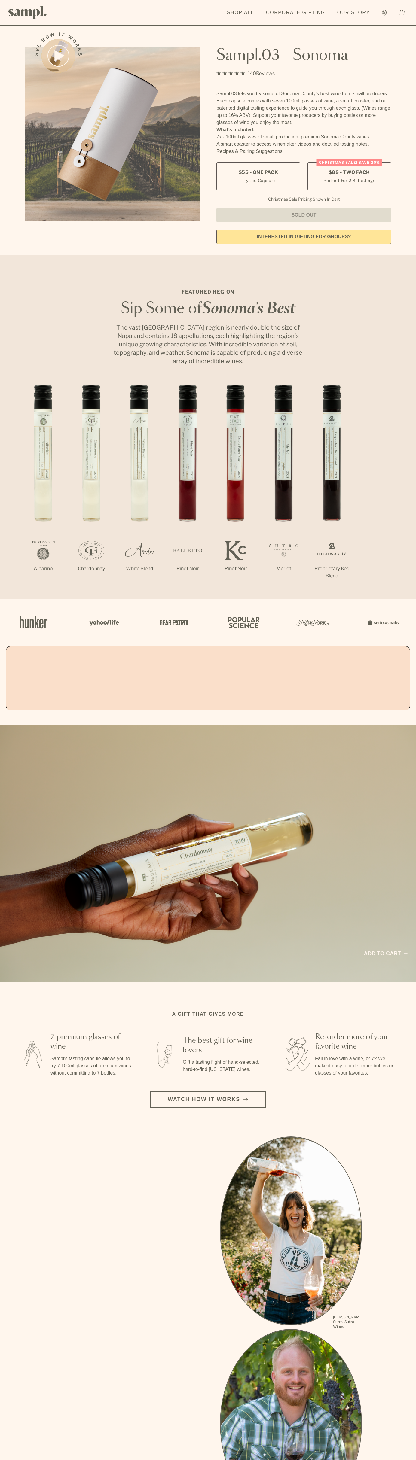  I want to click on h1: Sampl.03 - Sonoma, so click(304, 56).